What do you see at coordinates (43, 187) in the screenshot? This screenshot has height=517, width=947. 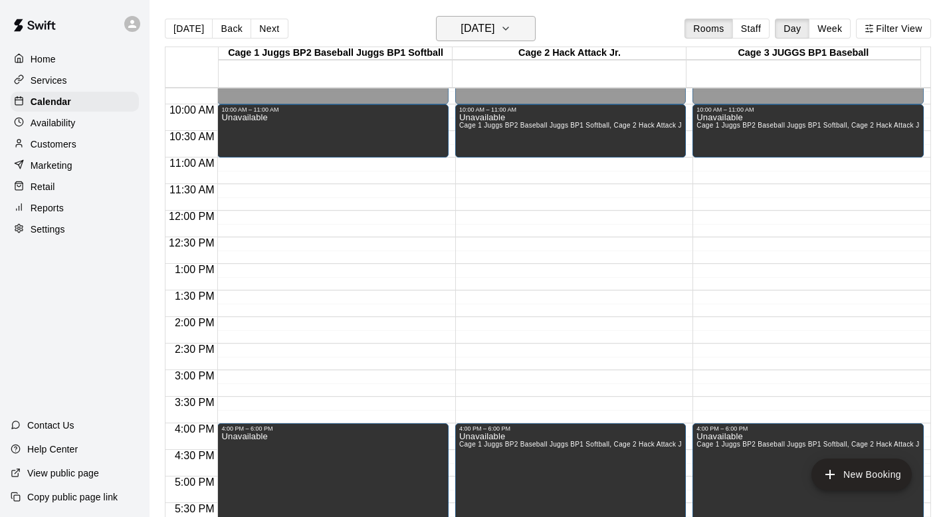 I see `p: Retail` at bounding box center [43, 187].